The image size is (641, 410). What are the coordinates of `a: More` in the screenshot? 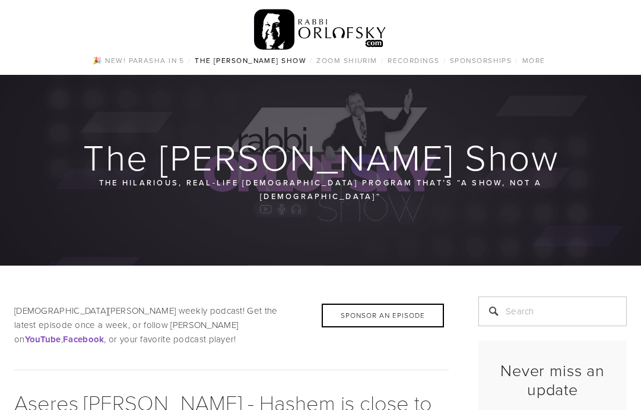 It's located at (534, 61).